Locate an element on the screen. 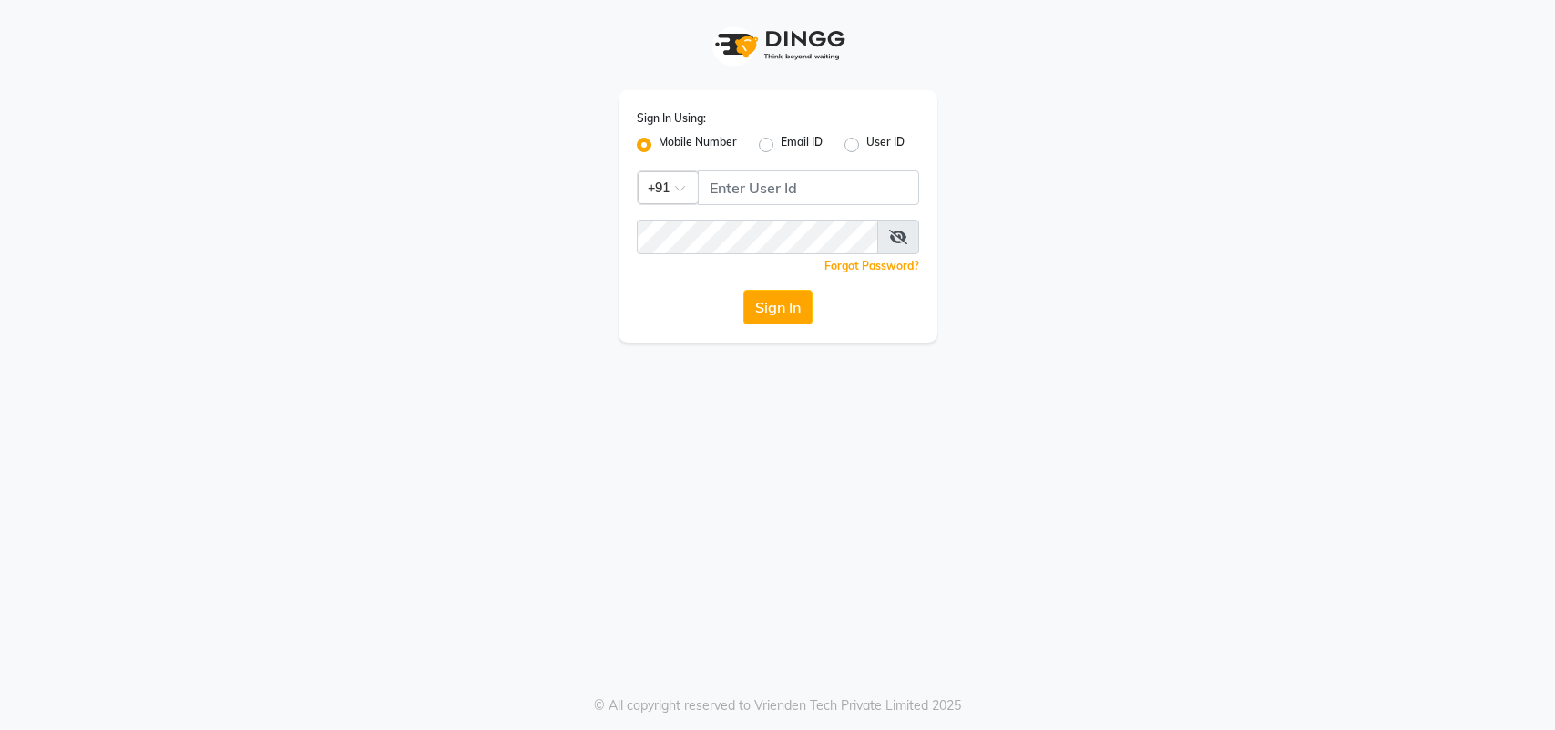 The image size is (1555, 730). a: Forgot Password? is located at coordinates (872, 265).